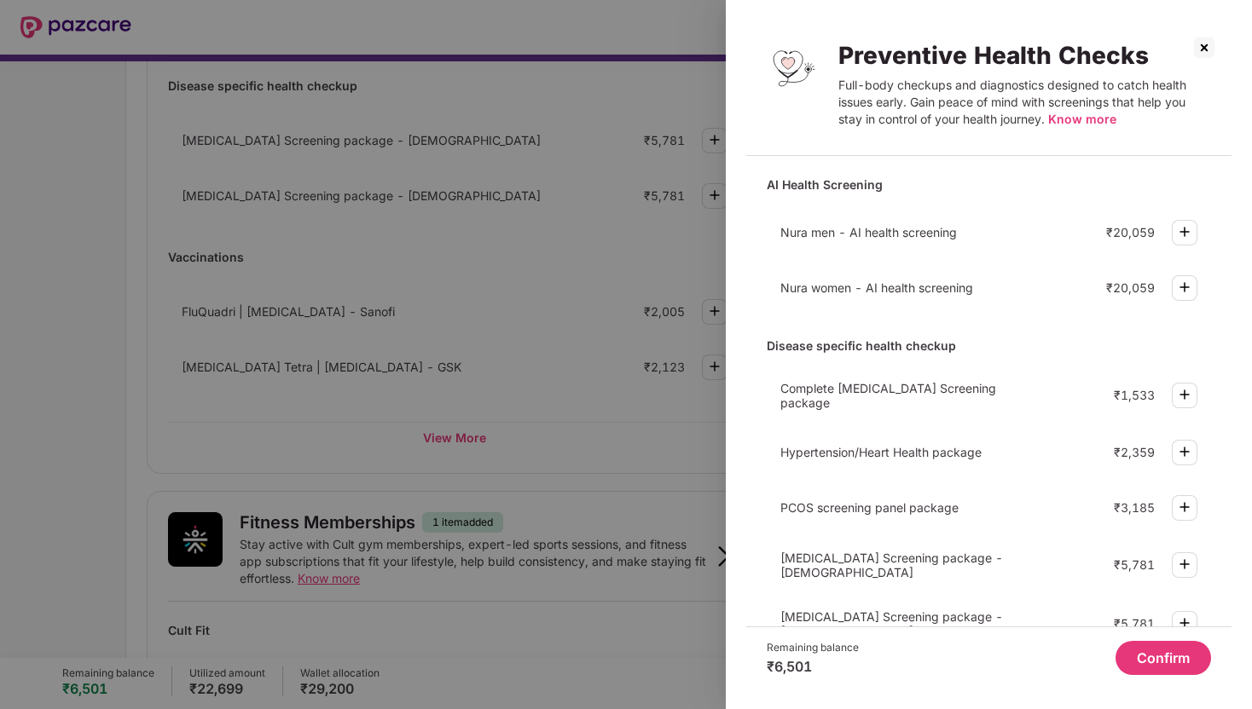 This screenshot has width=1252, height=709. Describe the element at coordinates (794, 68) in the screenshot. I see `img: Preventive Health Checks` at that location.